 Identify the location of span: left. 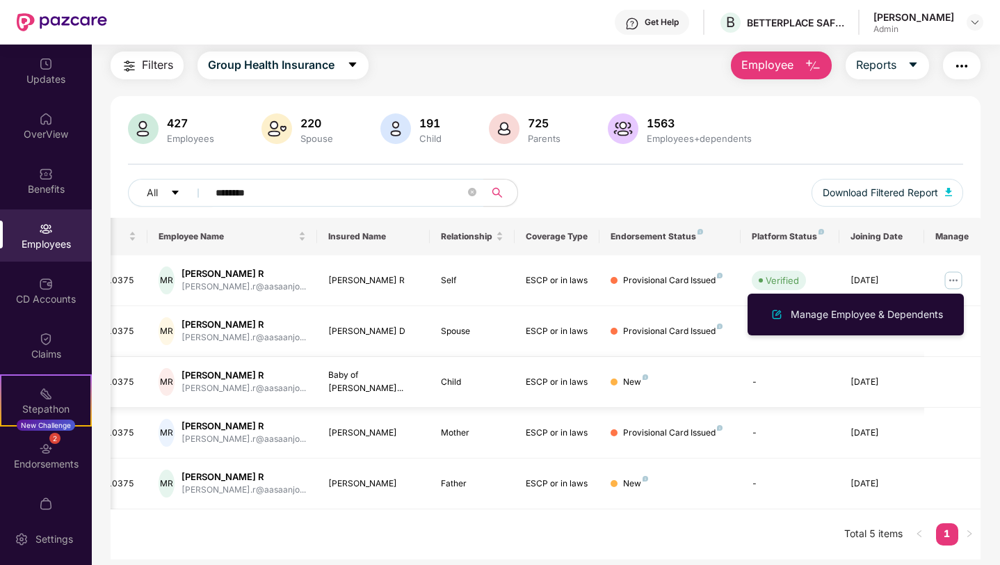
(919, 533).